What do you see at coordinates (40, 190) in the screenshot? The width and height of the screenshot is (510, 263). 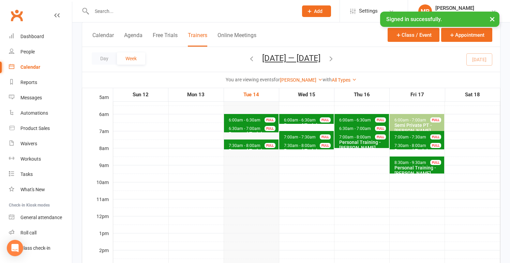 I see `a: What's New` at bounding box center [40, 190].